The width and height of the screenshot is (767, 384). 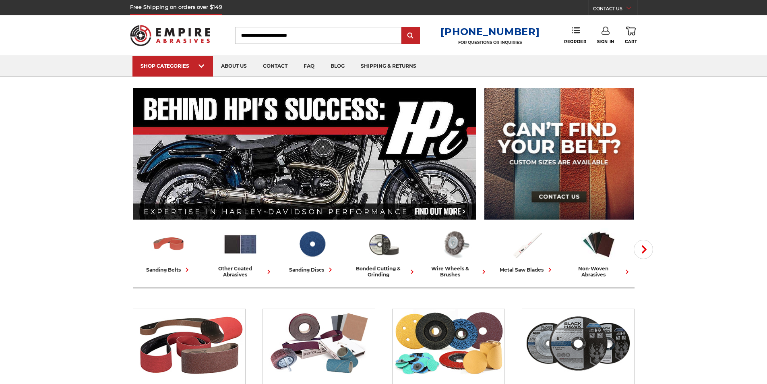 What do you see at coordinates (384, 252) in the screenshot?
I see `a: bonded cutting & grinding` at bounding box center [384, 252].